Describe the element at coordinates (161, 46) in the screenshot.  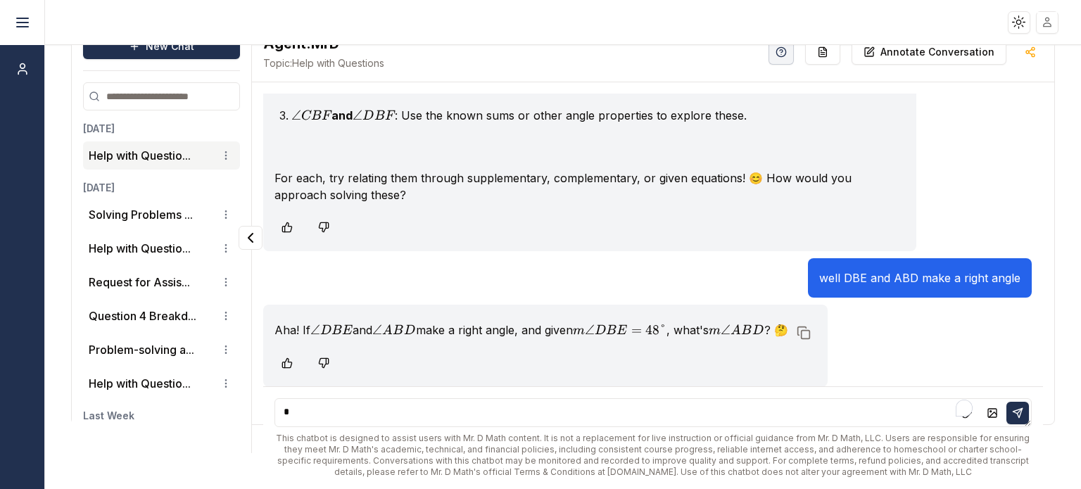
I see `button: New Chat` at that location.